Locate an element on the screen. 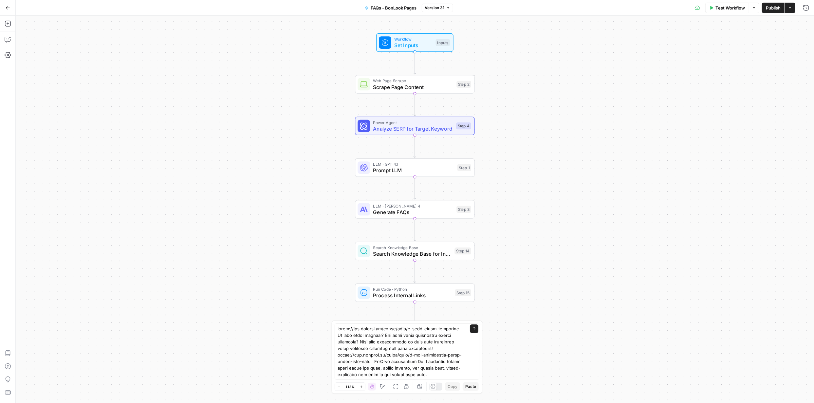 This screenshot has width=814, height=403. div: Web Page ScrapeScrape Page ContentStep 2 is located at coordinates (415, 84).